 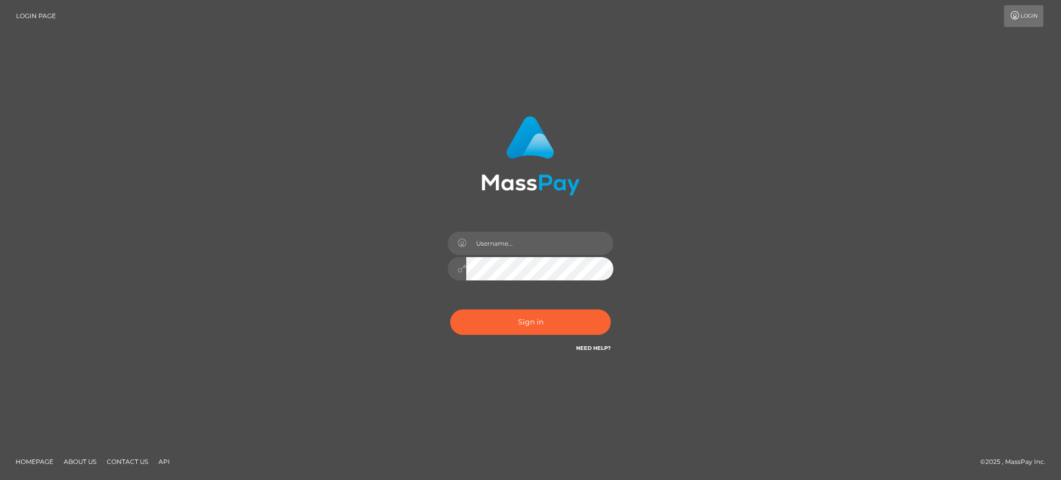 What do you see at coordinates (36, 16) in the screenshot?
I see `a: Login Page` at bounding box center [36, 16].